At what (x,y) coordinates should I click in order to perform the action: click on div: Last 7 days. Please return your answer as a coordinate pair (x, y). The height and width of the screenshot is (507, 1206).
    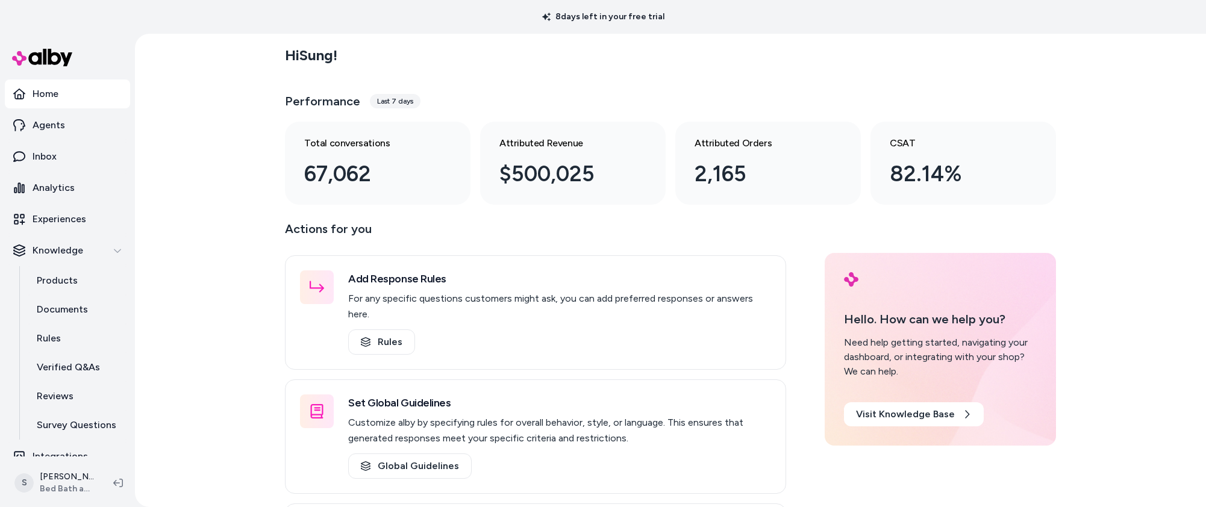
    Looking at the image, I should click on (395, 101).